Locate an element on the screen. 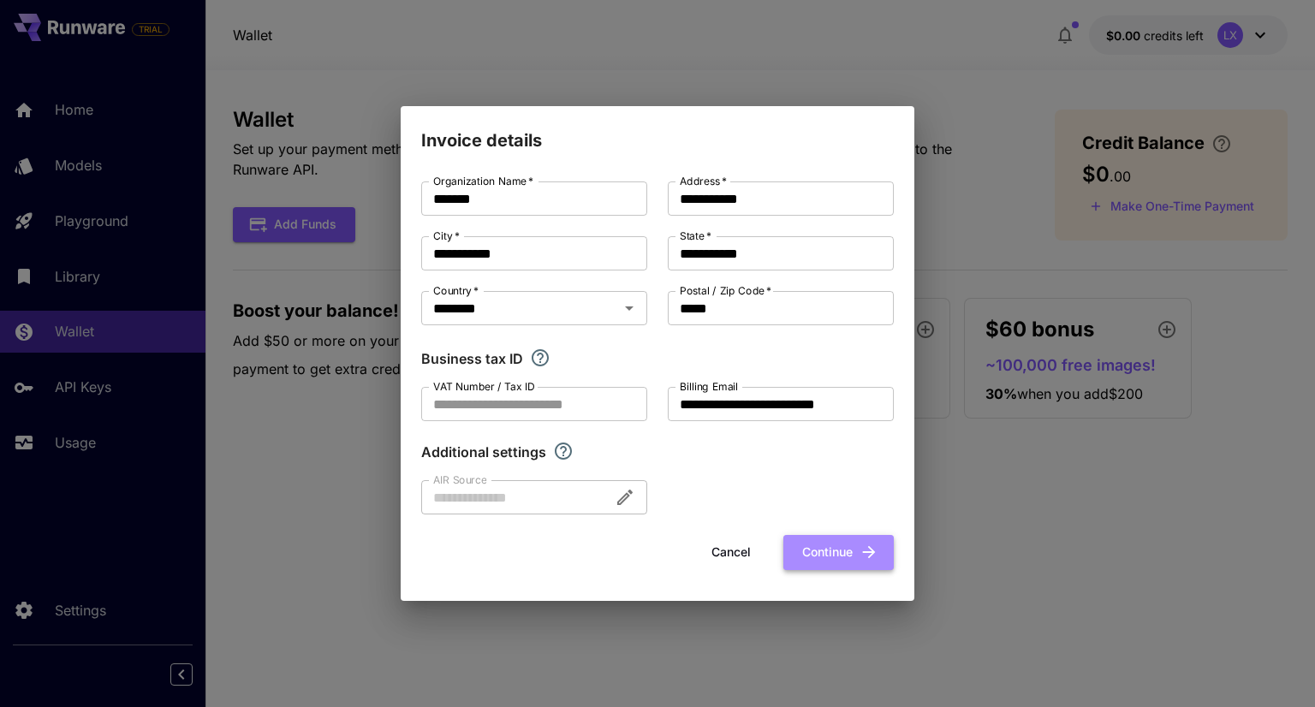  p: Business tax ID is located at coordinates (472, 359).